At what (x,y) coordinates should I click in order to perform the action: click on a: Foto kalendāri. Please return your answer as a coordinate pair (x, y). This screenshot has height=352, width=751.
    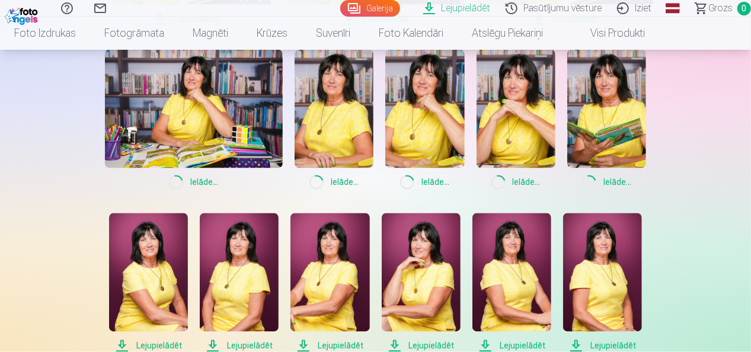
    Looking at the image, I should click on (411, 33).